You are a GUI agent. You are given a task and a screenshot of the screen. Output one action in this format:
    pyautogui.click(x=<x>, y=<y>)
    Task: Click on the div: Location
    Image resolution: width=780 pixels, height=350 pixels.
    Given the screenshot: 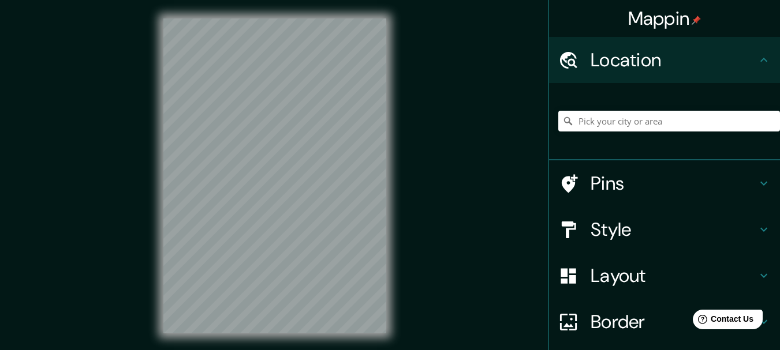 What is the action you would take?
    pyautogui.click(x=664, y=60)
    